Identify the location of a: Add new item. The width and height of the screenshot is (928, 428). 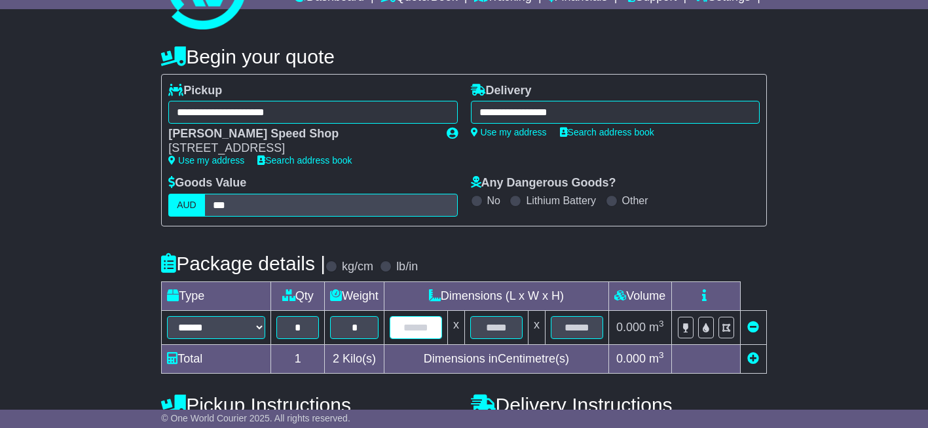
(753, 359).